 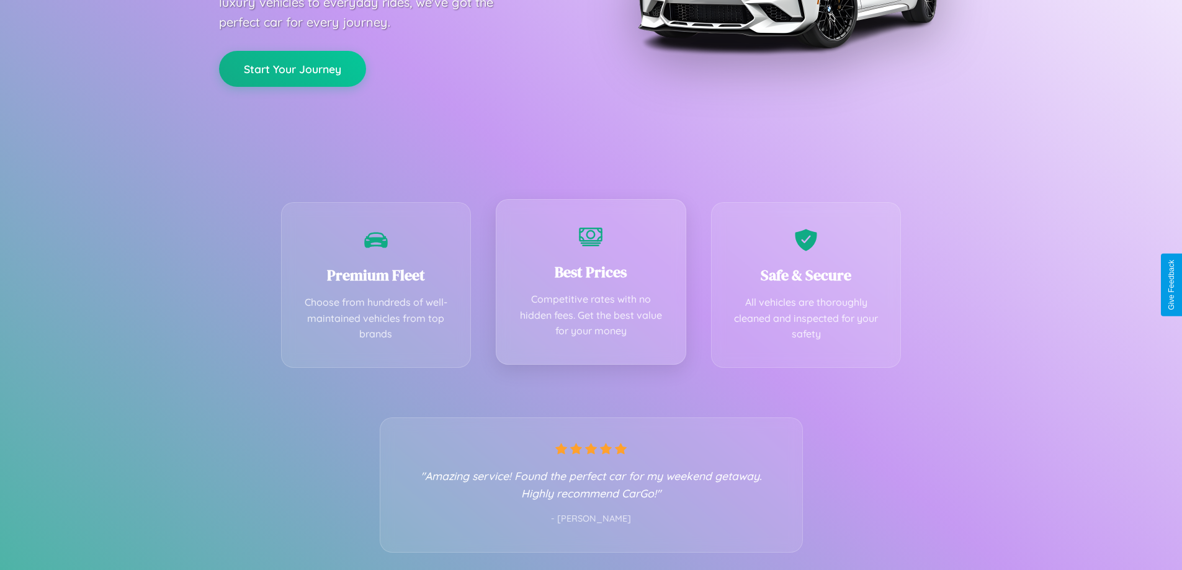 What do you see at coordinates (806, 275) in the screenshot?
I see `h3: Safe & Secure` at bounding box center [806, 275].